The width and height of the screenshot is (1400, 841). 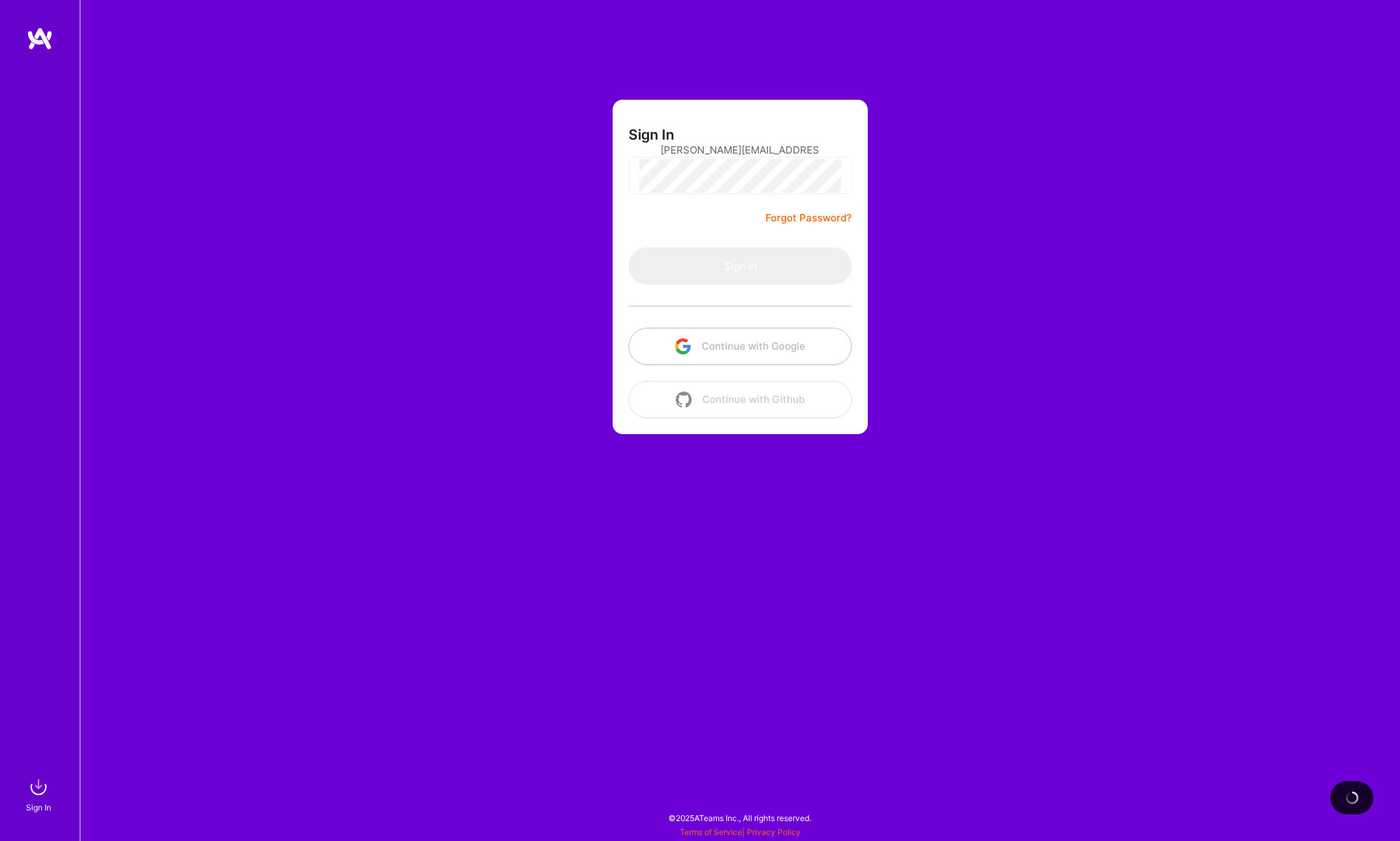 What do you see at coordinates (740, 399) in the screenshot?
I see `button: Continue with Github` at bounding box center [740, 399].